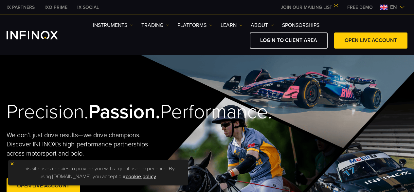  What do you see at coordinates (309, 7) in the screenshot?
I see `a: JOIN OUR MAILING LIST` at bounding box center [309, 7].